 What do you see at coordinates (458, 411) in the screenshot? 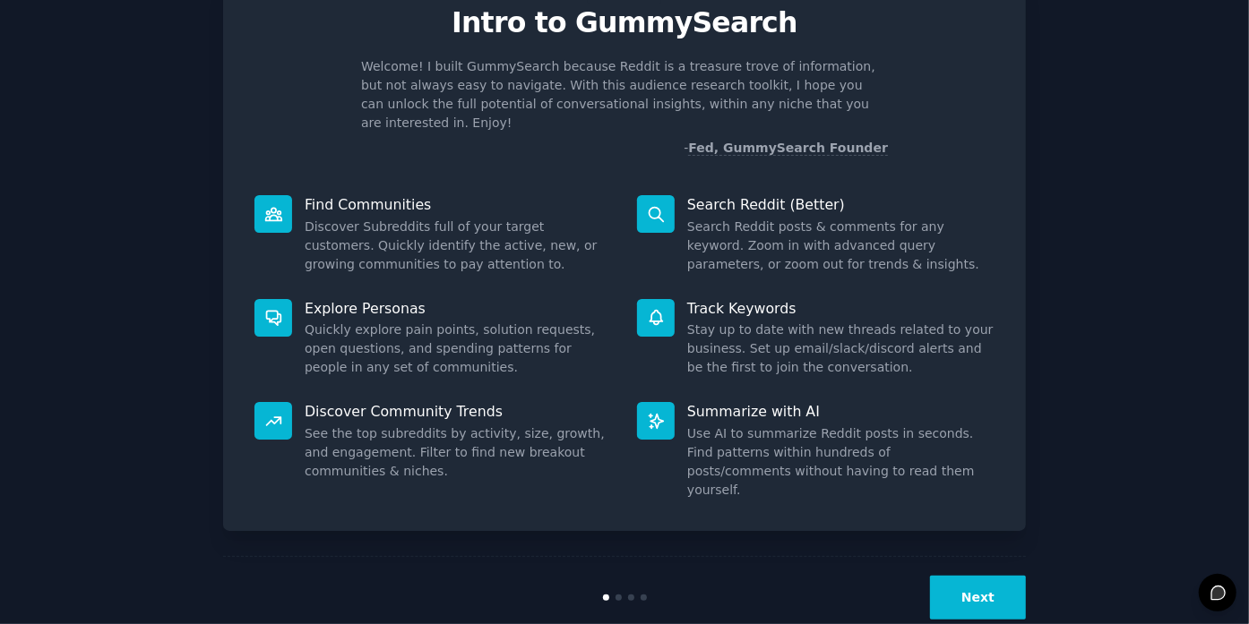
I see `p: Discover Community Trends` at bounding box center [458, 411].